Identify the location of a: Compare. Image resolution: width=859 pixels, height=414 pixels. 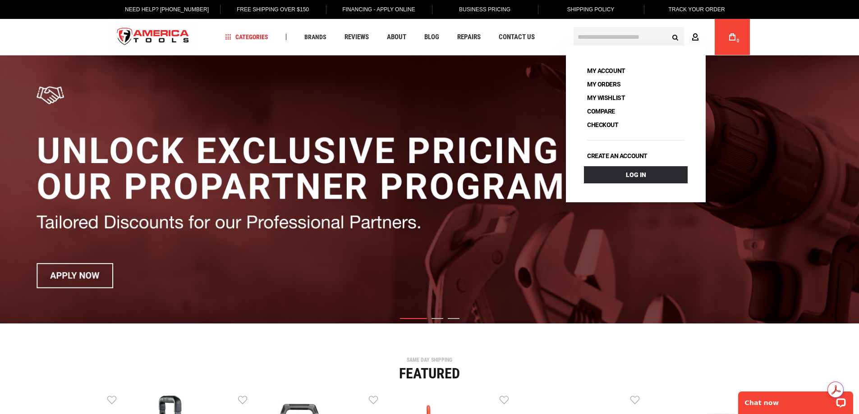
(601, 111).